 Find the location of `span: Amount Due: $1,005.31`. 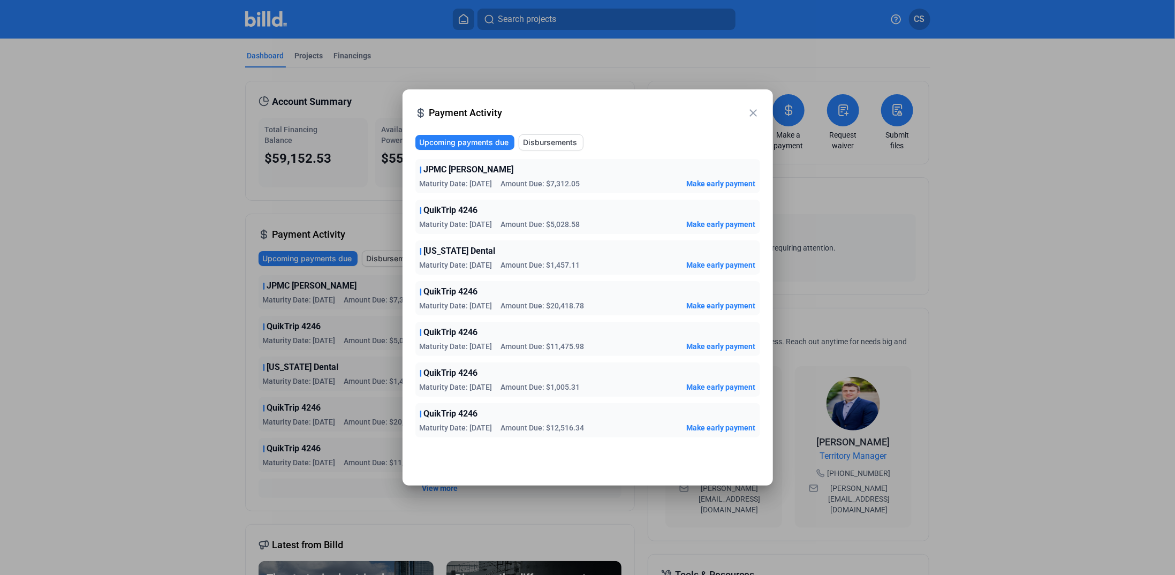

span: Amount Due: $1,005.31 is located at coordinates (540, 387).